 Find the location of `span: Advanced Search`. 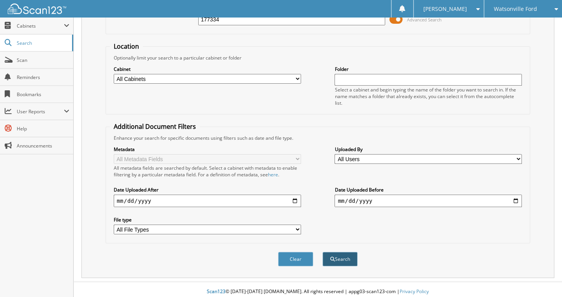

span: Advanced Search is located at coordinates (424, 19).